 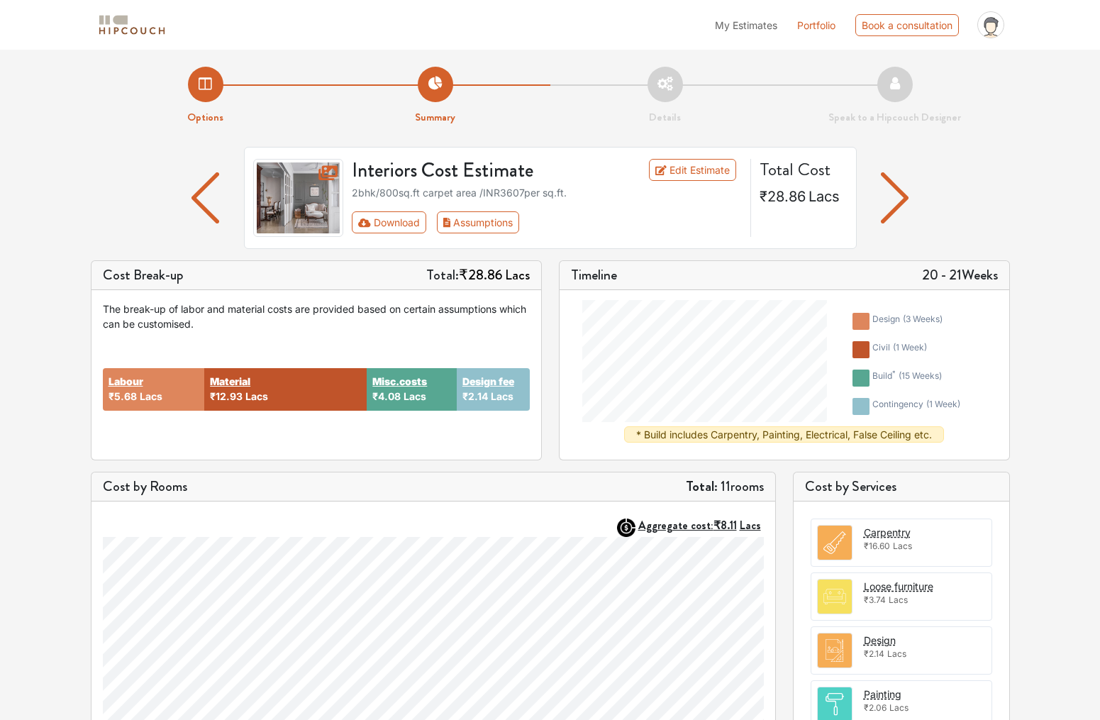 I want to click on button: Misc.costs, so click(x=399, y=381).